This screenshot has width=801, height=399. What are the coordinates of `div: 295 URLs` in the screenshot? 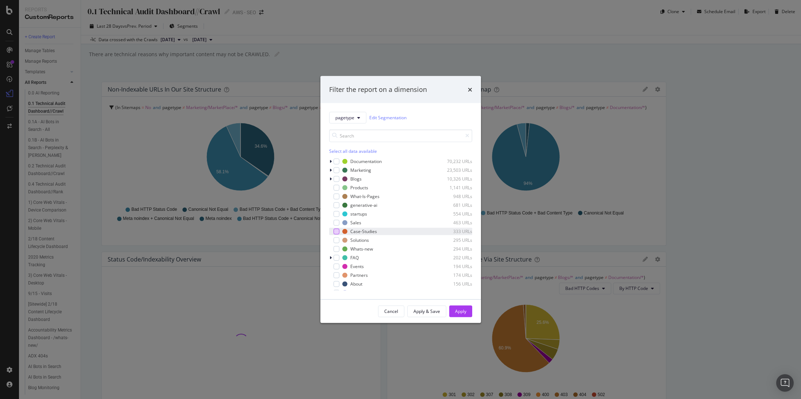 It's located at (454, 240).